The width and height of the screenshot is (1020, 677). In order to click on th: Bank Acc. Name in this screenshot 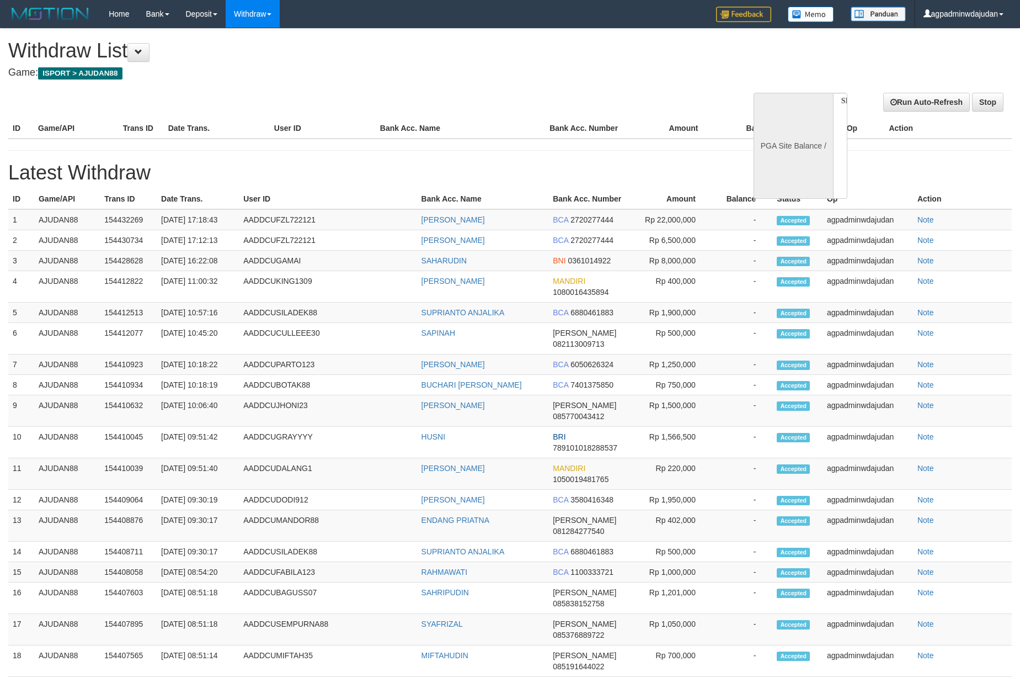, I will do `click(460, 128)`.